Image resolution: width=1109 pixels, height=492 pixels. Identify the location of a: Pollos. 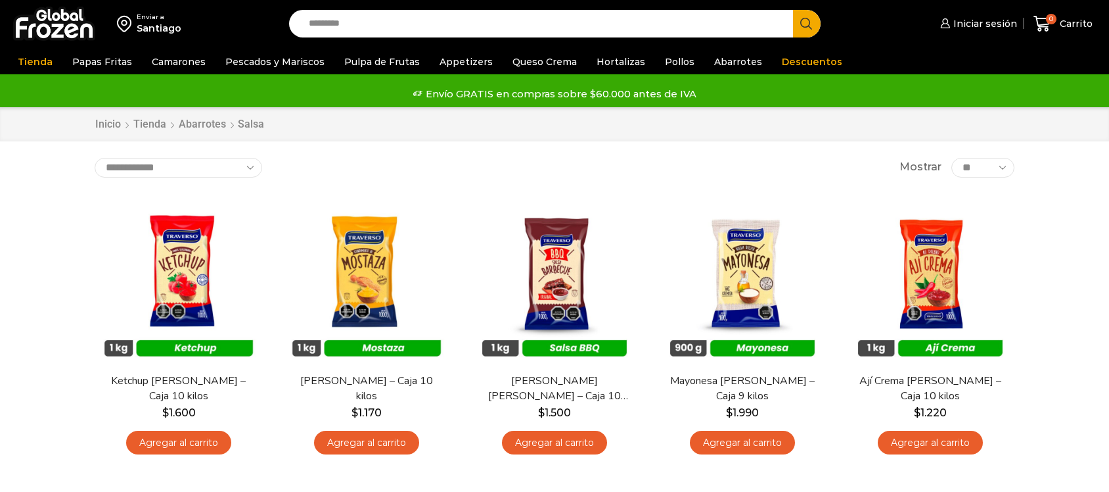
(679, 62).